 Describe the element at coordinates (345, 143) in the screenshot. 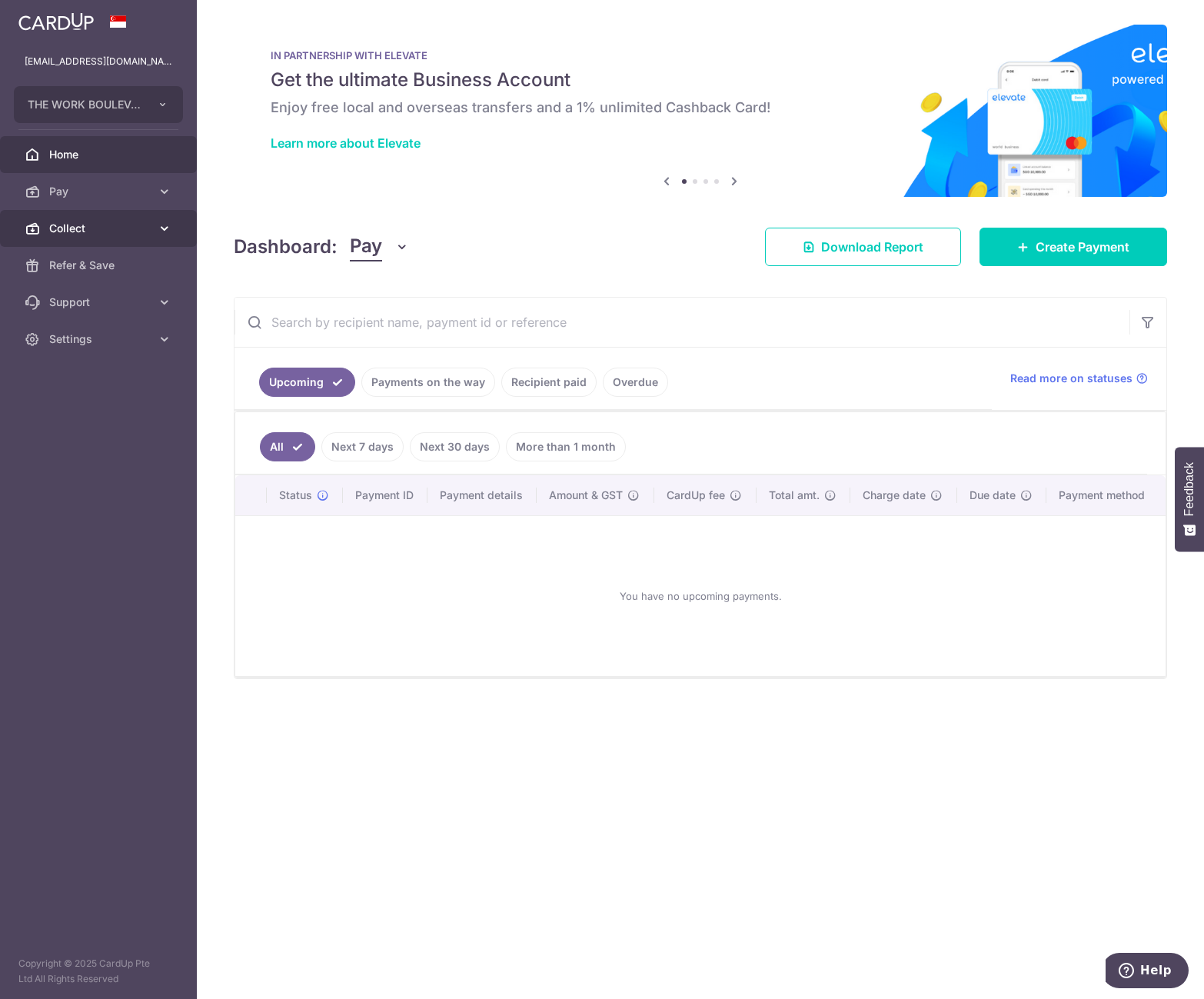

I see `a: Learn more about Elevate` at that location.